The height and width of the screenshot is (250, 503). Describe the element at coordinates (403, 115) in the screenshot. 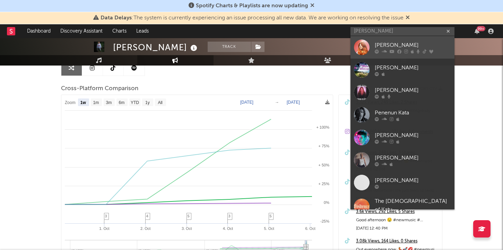

I see `a: Penenun Kata` at that location.